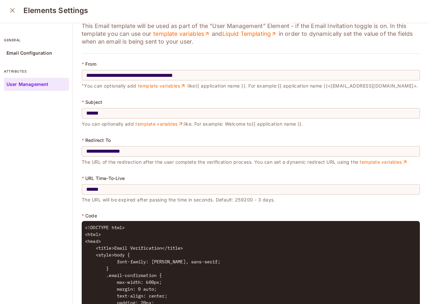  Describe the element at coordinates (251, 198) in the screenshot. I see `p: The URL will be expired after passing the time in seconds. Default: 259200 - 3 days.` at that location.